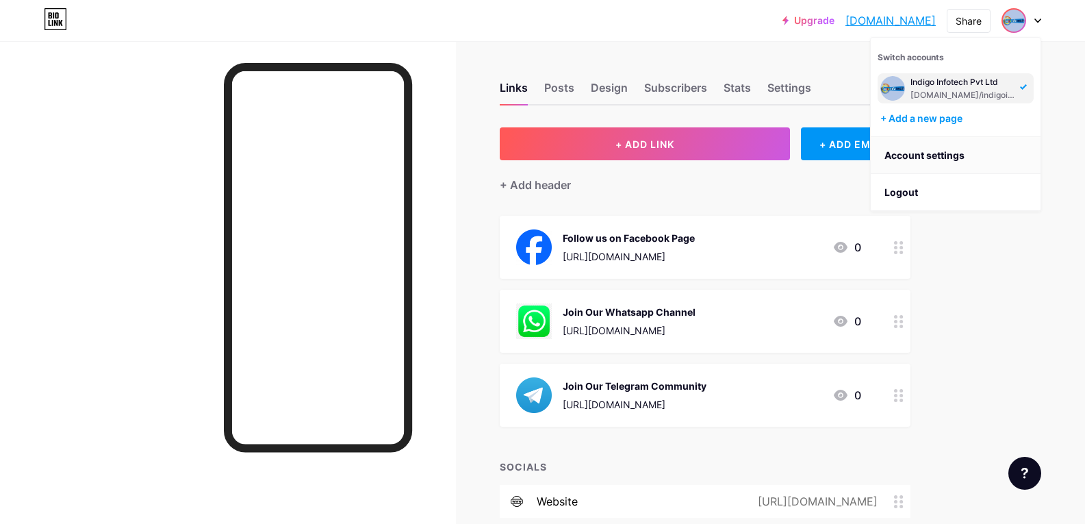  I want to click on div: Posts, so click(559, 92).